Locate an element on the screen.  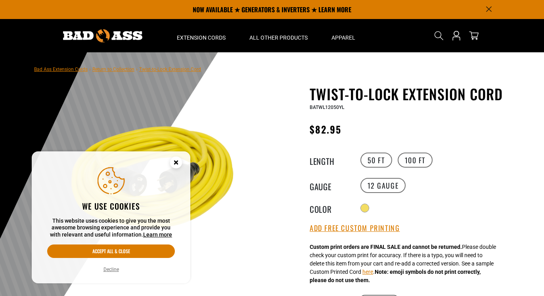
a: Learn more is located at coordinates (157, 235).